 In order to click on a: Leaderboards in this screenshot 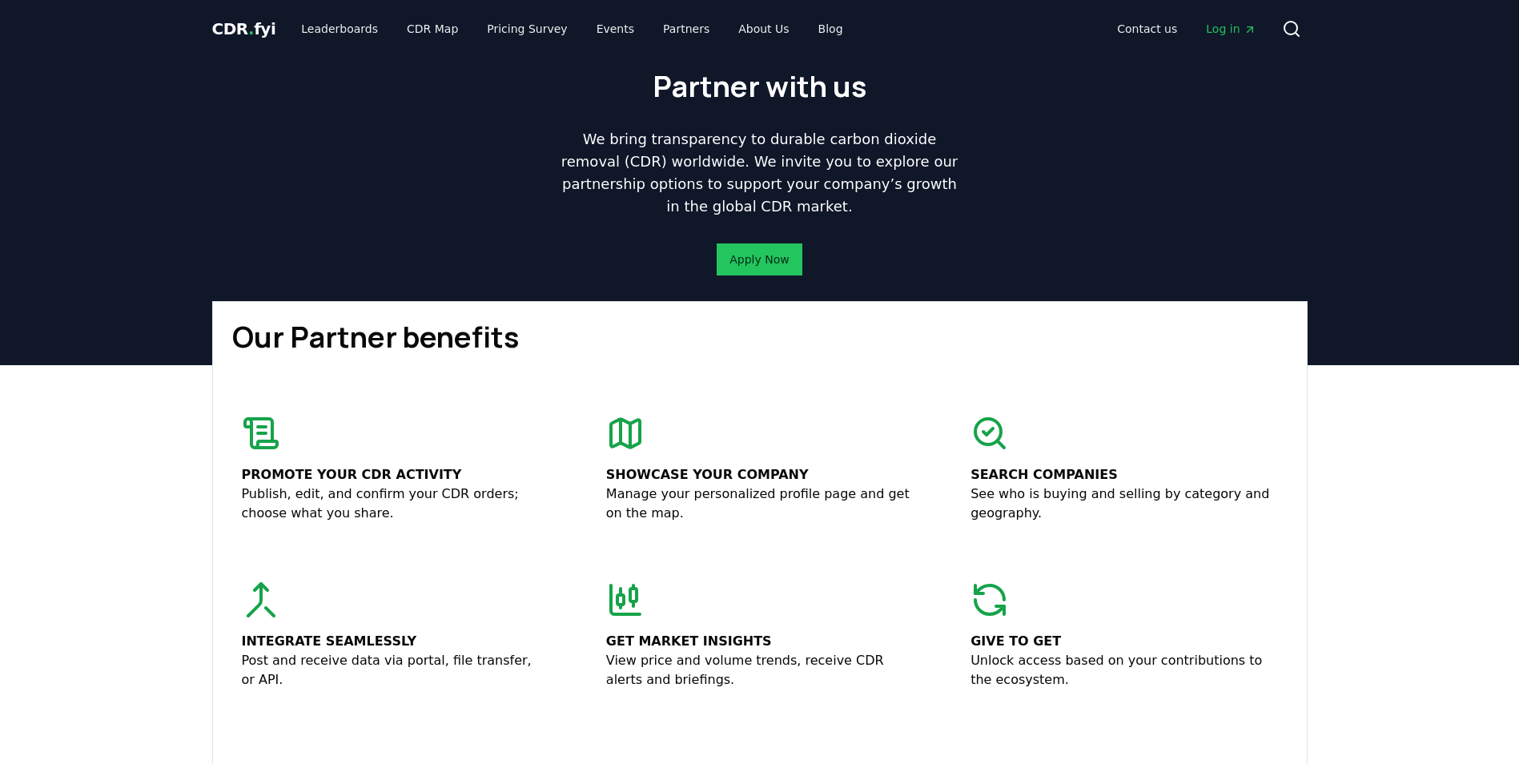, I will do `click(340, 29)`.